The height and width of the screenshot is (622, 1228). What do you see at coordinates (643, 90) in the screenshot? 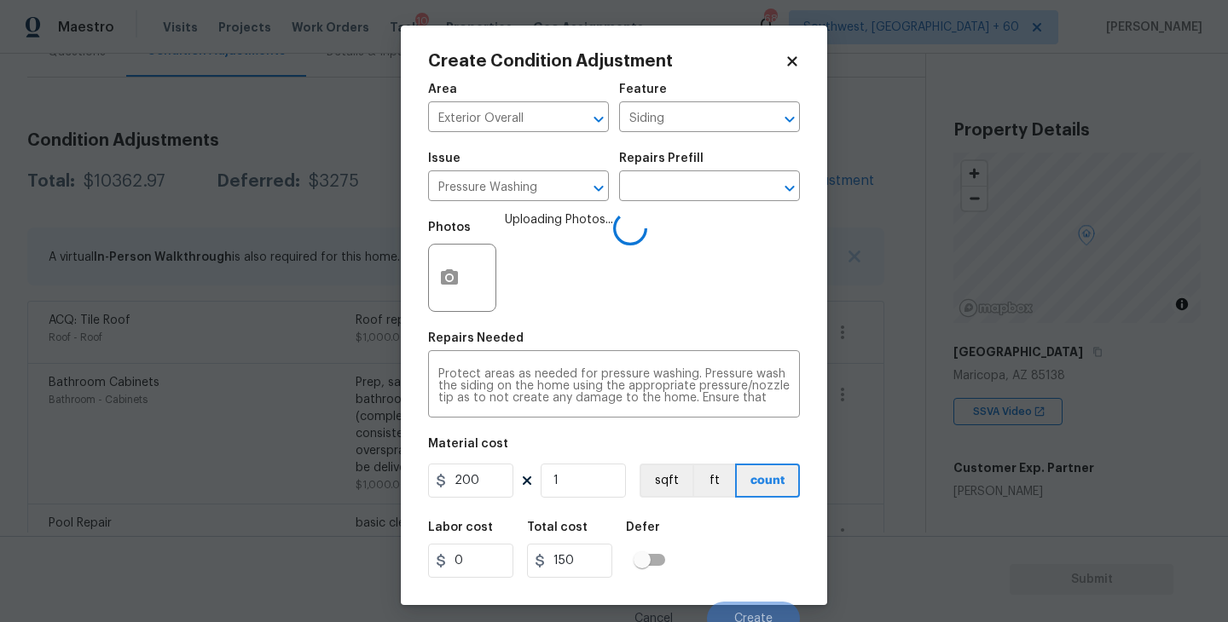
I see `h5: Feature` at bounding box center [643, 90].